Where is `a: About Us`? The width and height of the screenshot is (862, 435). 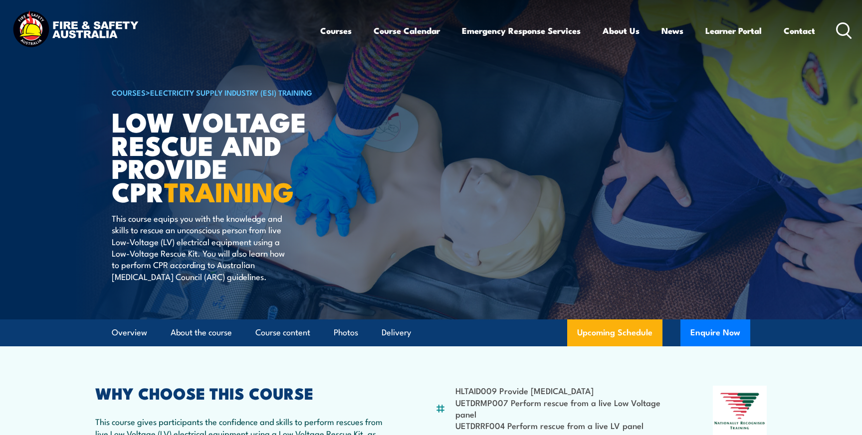 a: About Us is located at coordinates (621, 30).